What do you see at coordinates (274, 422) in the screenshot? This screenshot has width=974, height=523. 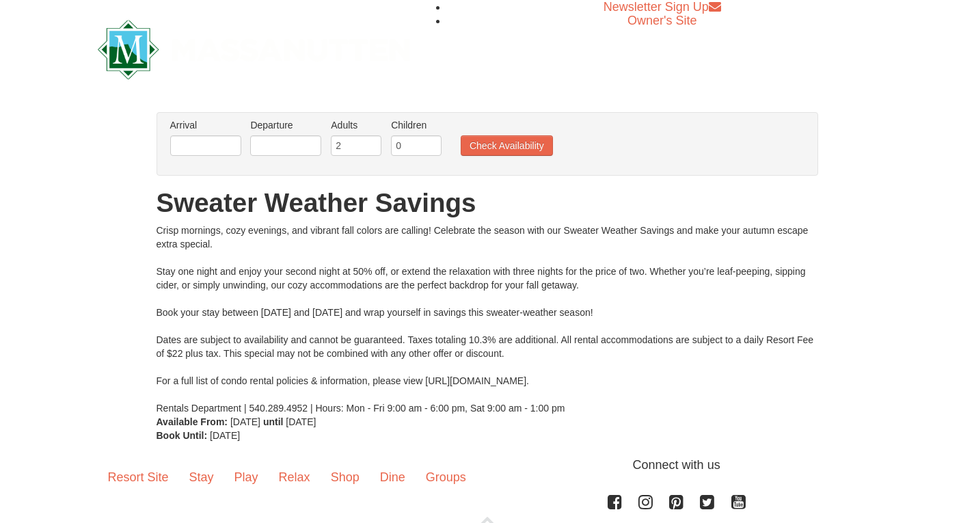 I see `strong: until` at bounding box center [274, 422].